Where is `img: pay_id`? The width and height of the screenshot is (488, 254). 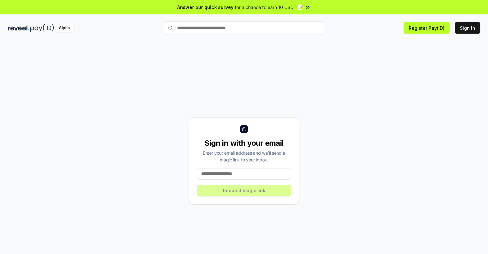 img: pay_id is located at coordinates (42, 28).